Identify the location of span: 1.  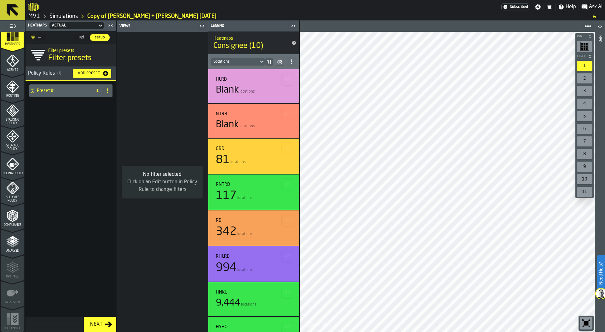
(97, 91).